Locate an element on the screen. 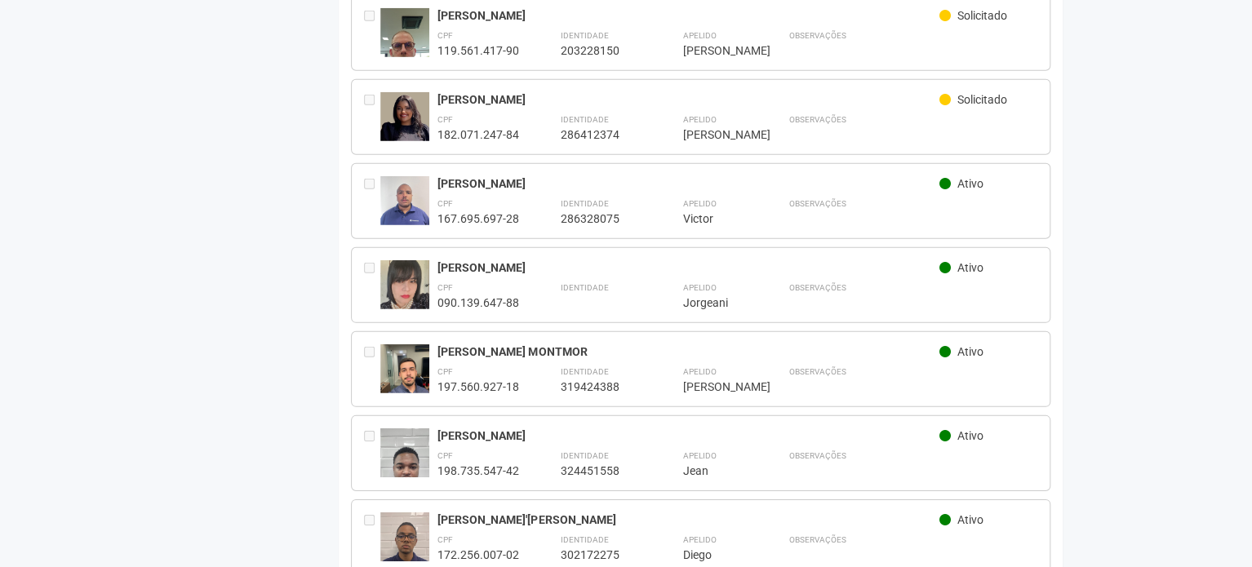 Image resolution: width=1252 pixels, height=567 pixels. div: 324451558 is located at coordinates (601, 471).